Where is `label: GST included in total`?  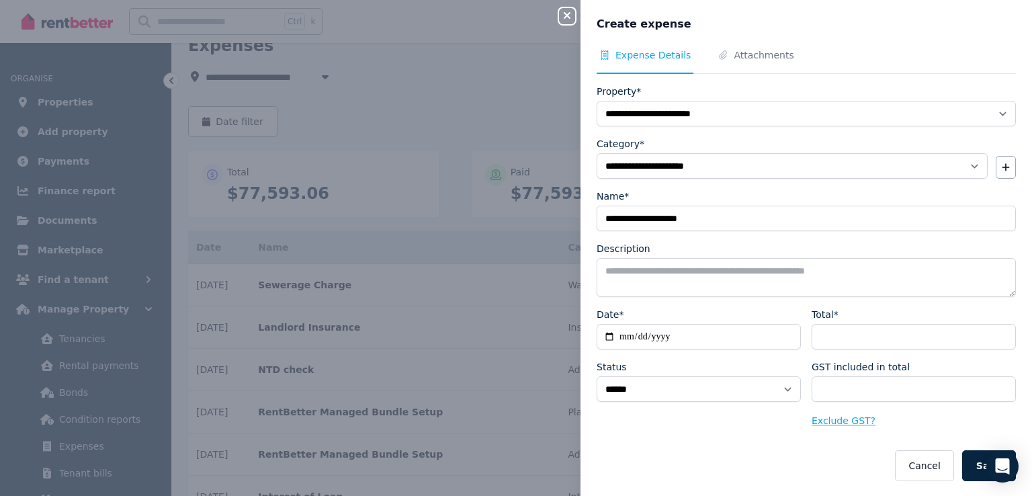
label: GST included in total is located at coordinates (861, 367).